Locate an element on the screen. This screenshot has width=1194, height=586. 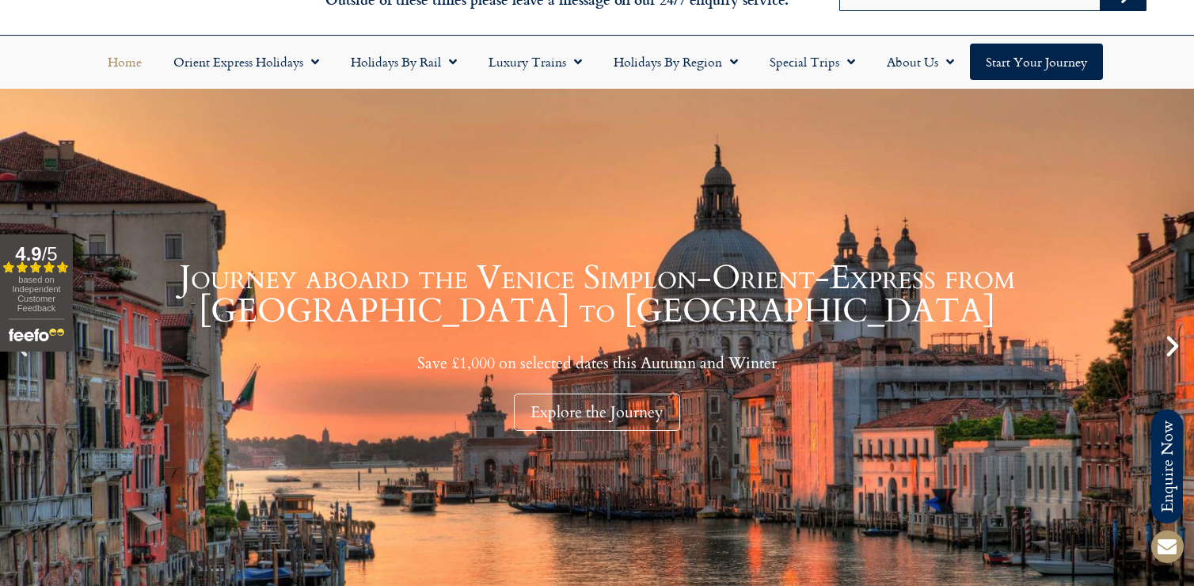
a: Special Trips is located at coordinates (812, 62).